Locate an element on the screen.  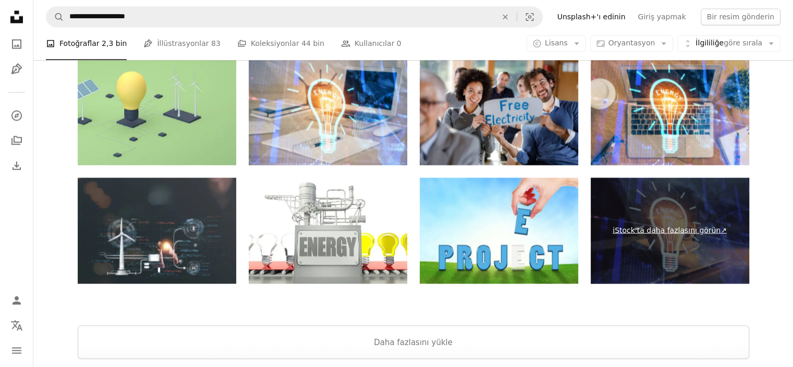
button: Oryantasyon is located at coordinates (632, 44).